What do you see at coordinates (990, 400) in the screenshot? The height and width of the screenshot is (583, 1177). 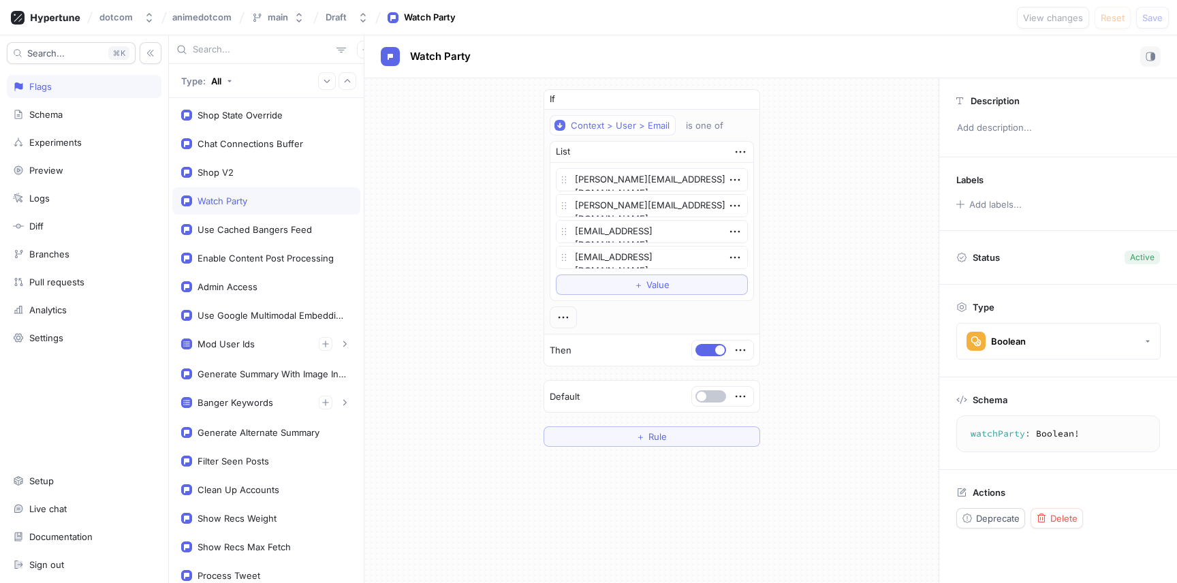 I see `p: Schema` at bounding box center [990, 400].